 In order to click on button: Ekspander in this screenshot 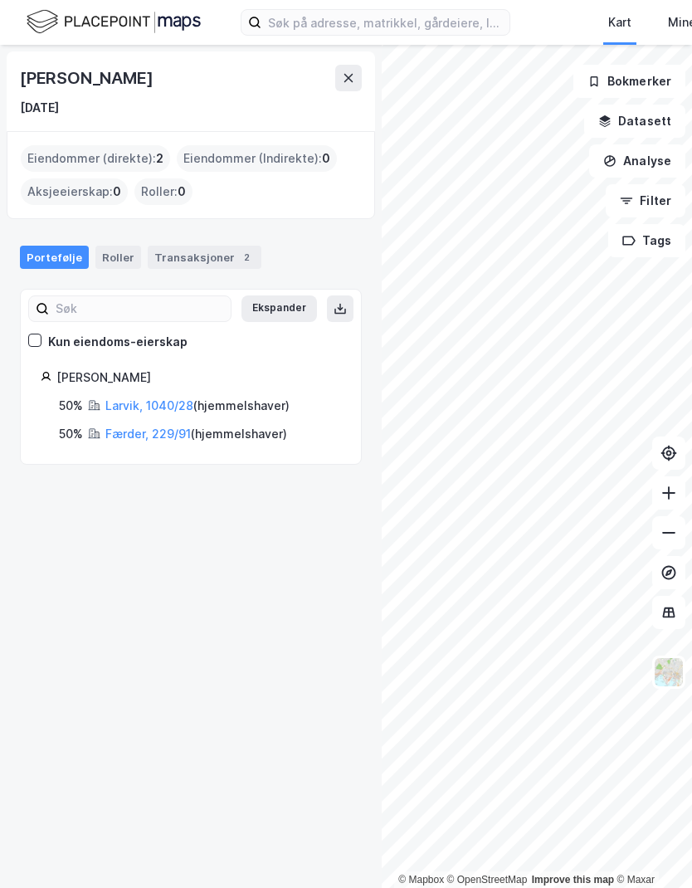, I will do `click(279, 309)`.